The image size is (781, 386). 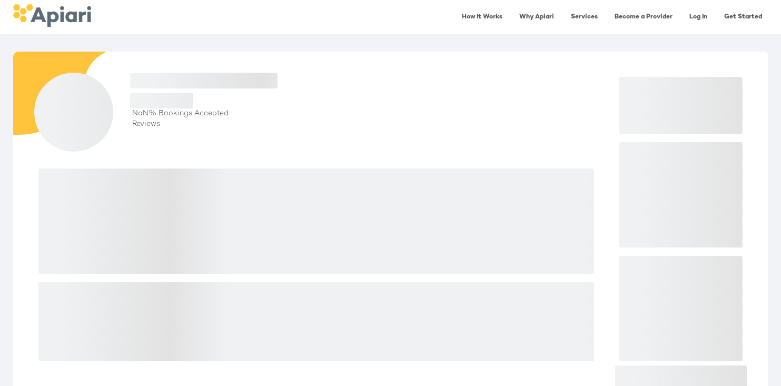 What do you see at coordinates (537, 17) in the screenshot?
I see `a: Why Apiari` at bounding box center [537, 17].